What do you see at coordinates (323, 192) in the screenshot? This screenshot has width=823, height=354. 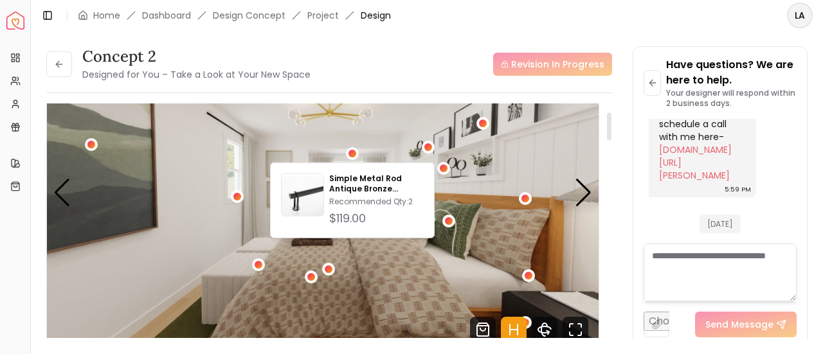 I see `div: Carousel` at bounding box center [323, 192].